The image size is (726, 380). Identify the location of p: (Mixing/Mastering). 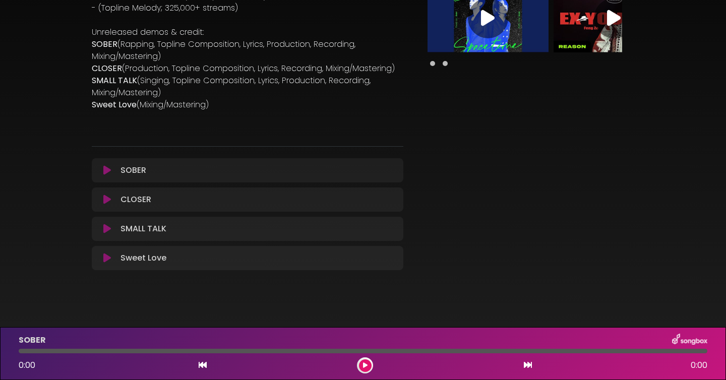
(248, 105).